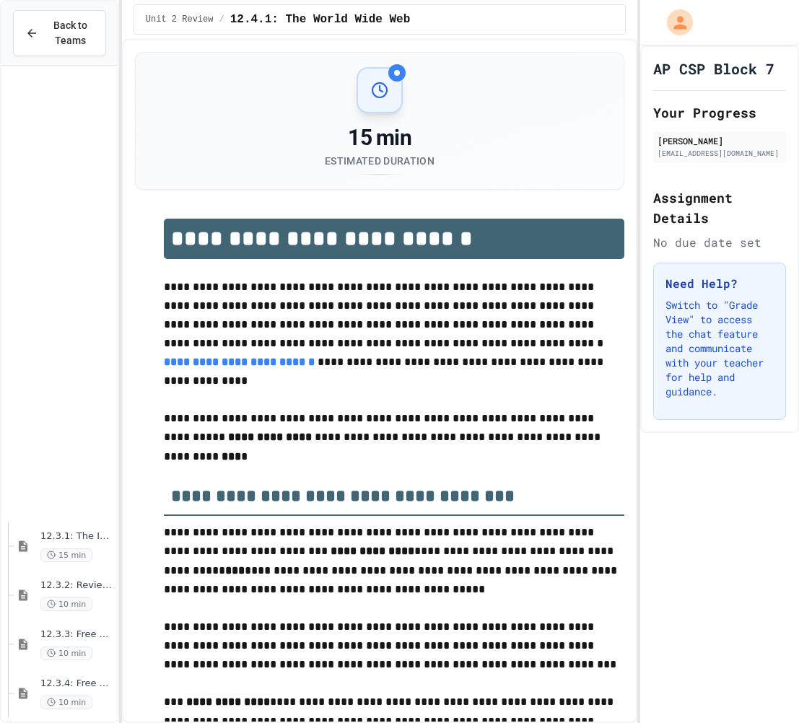 Image resolution: width=799 pixels, height=723 pixels. What do you see at coordinates (714, 69) in the screenshot?
I see `h1: AP CSP Block 7` at bounding box center [714, 69].